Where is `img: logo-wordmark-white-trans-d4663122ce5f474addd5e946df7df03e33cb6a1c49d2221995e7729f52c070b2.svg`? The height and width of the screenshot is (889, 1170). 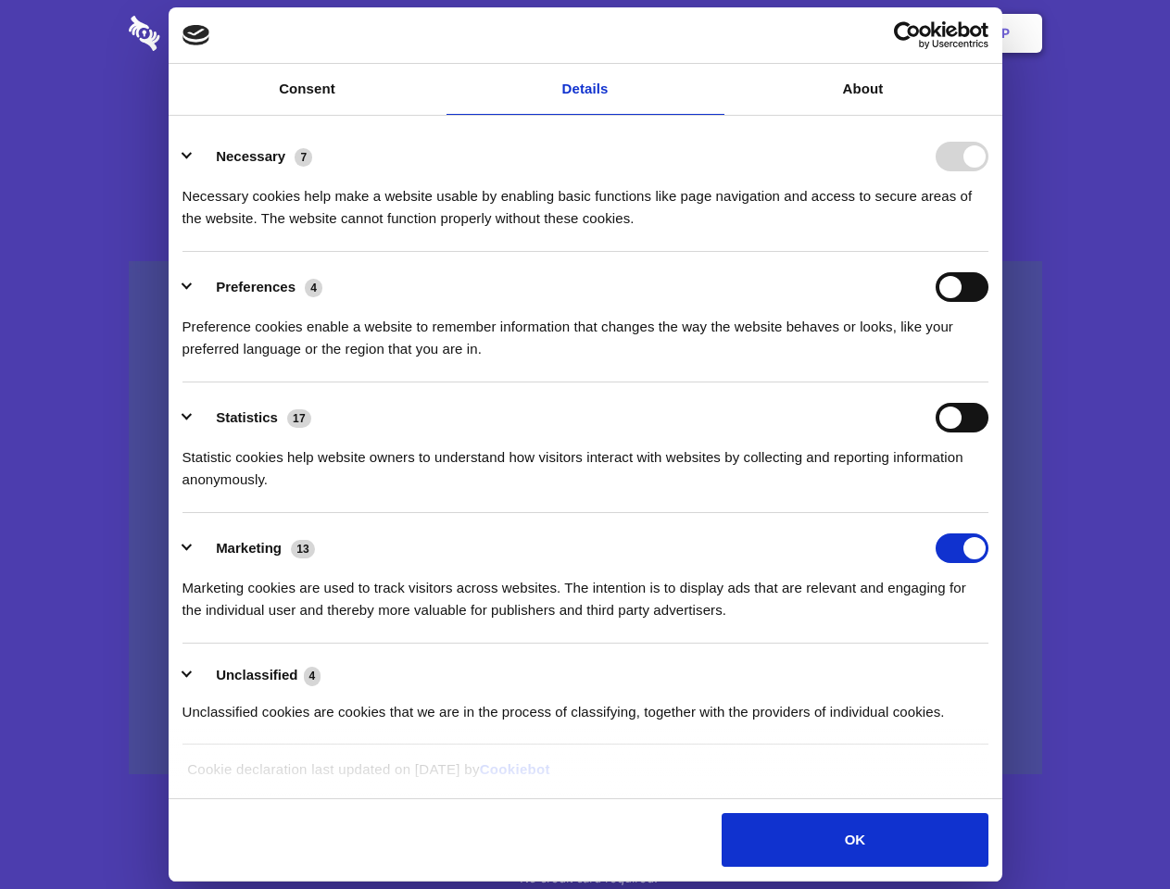 img: logo-wordmark-white-trans-d4663122ce5f474addd5e946df7df03e33cb6a1c49d2221995e7729f52c070b2.svg is located at coordinates (207, 33).